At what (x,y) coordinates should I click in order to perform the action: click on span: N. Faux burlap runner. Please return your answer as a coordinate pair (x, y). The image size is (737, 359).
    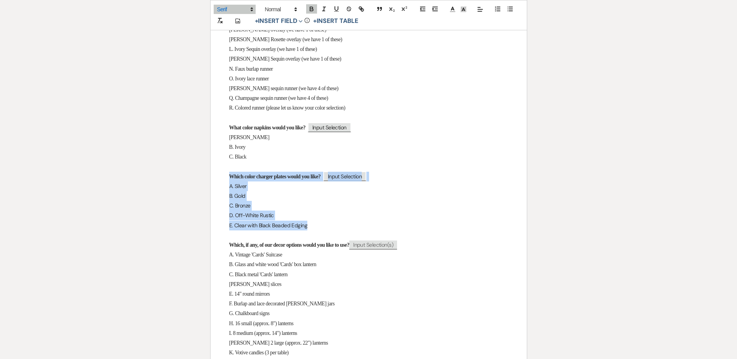
    Looking at the image, I should click on (251, 69).